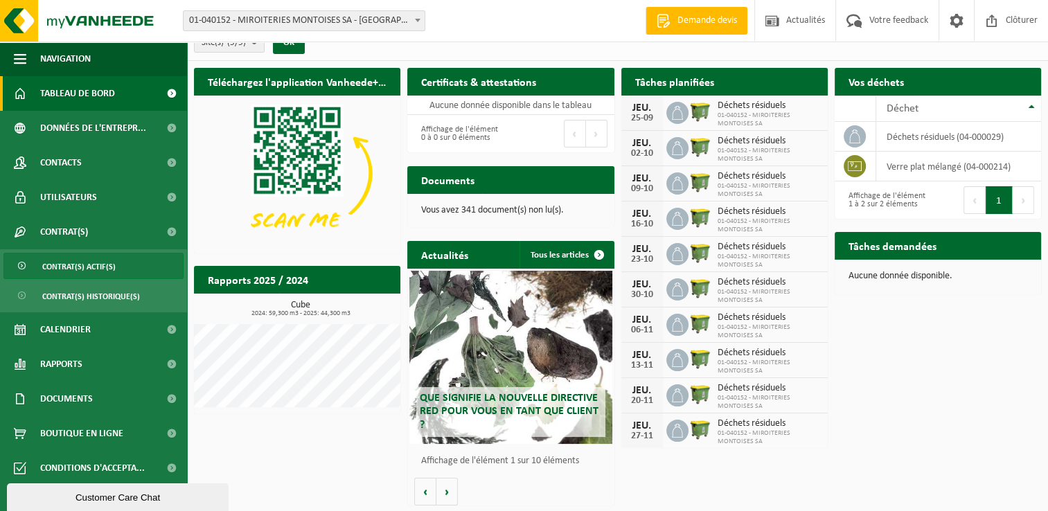  What do you see at coordinates (79, 267) in the screenshot?
I see `span: Contrat(s) actif(s)` at bounding box center [79, 267].